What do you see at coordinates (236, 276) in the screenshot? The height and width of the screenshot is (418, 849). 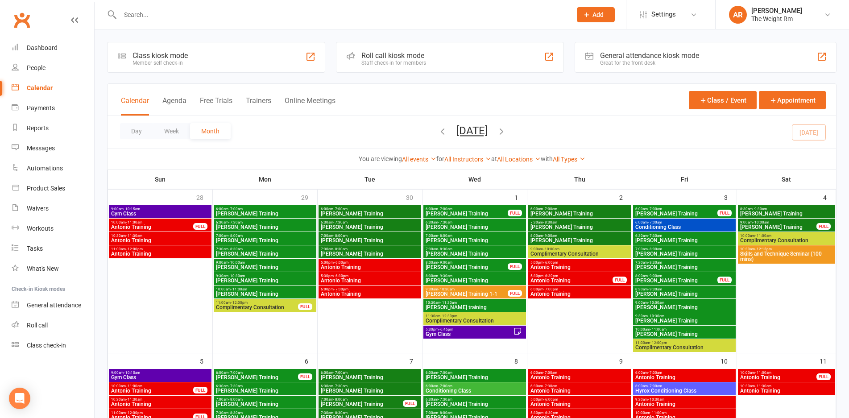 I see `span: - 10:30am` at bounding box center [236, 276].